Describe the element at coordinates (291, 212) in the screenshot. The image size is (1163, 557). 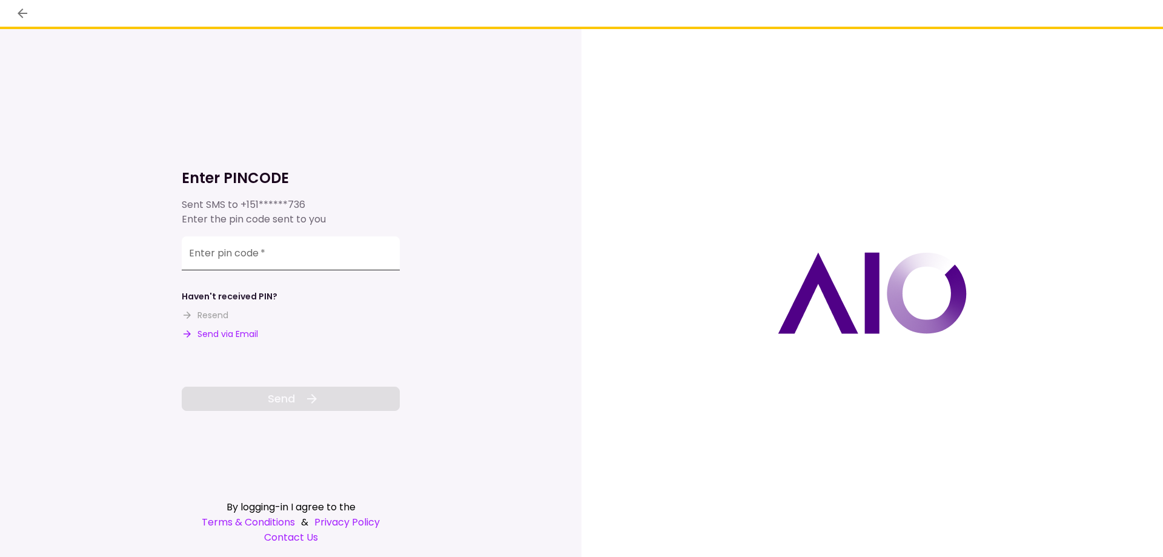
I see `div: Sent SMS to Enter the pin code sent to you` at that location.